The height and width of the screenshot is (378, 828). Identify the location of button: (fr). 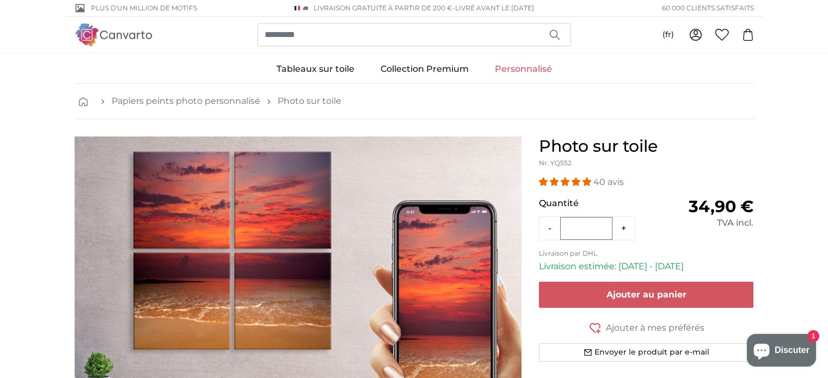
(668, 35).